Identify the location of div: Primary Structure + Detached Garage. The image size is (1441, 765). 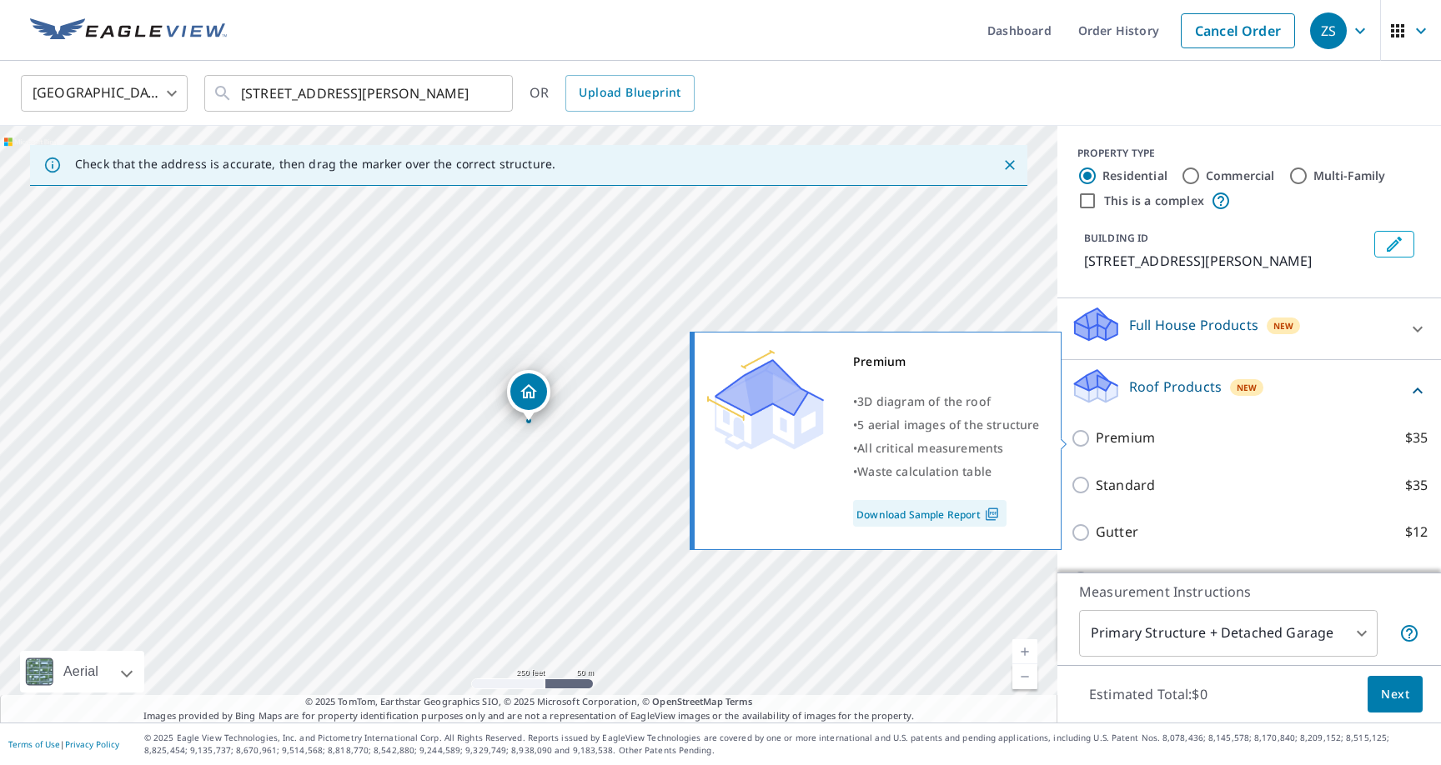
(1228, 634).